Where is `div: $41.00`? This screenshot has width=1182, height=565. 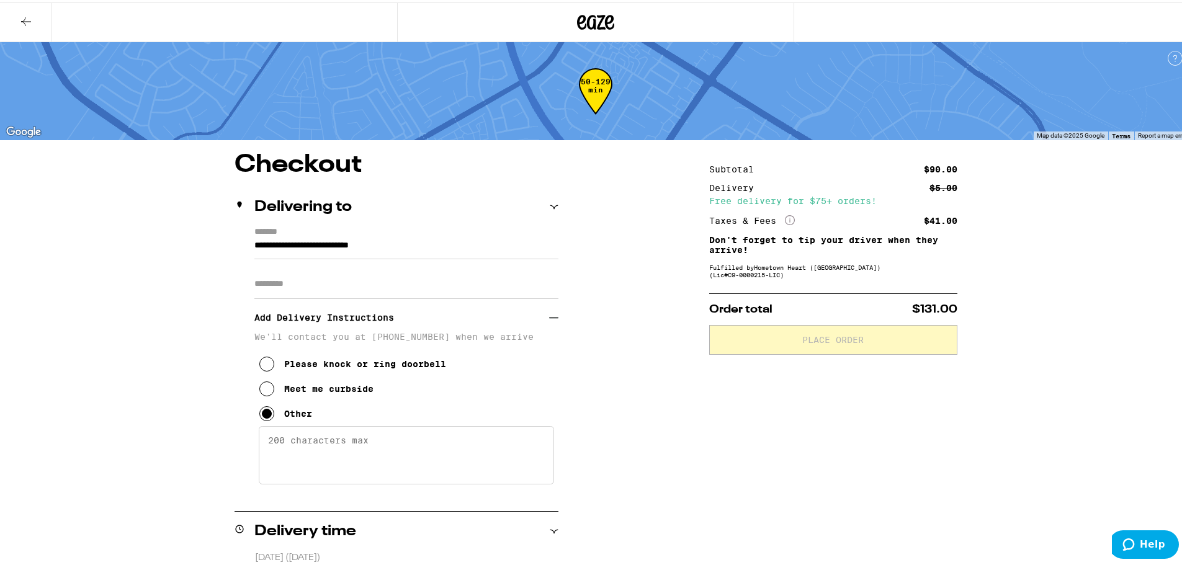
div: $41.00 is located at coordinates (940, 218).